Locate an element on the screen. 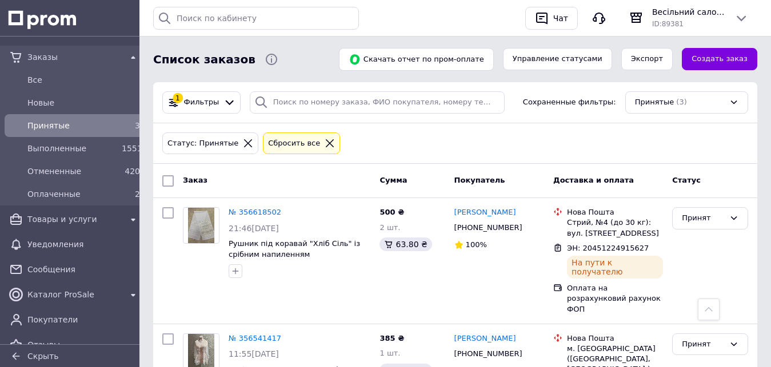 The width and height of the screenshot is (771, 367). span: Заказы is located at coordinates (74, 57).